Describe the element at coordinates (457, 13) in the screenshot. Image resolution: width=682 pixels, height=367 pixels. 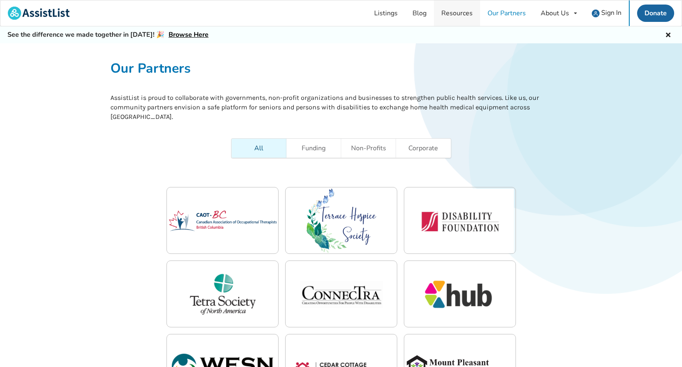
I see `a: Resources` at that location.